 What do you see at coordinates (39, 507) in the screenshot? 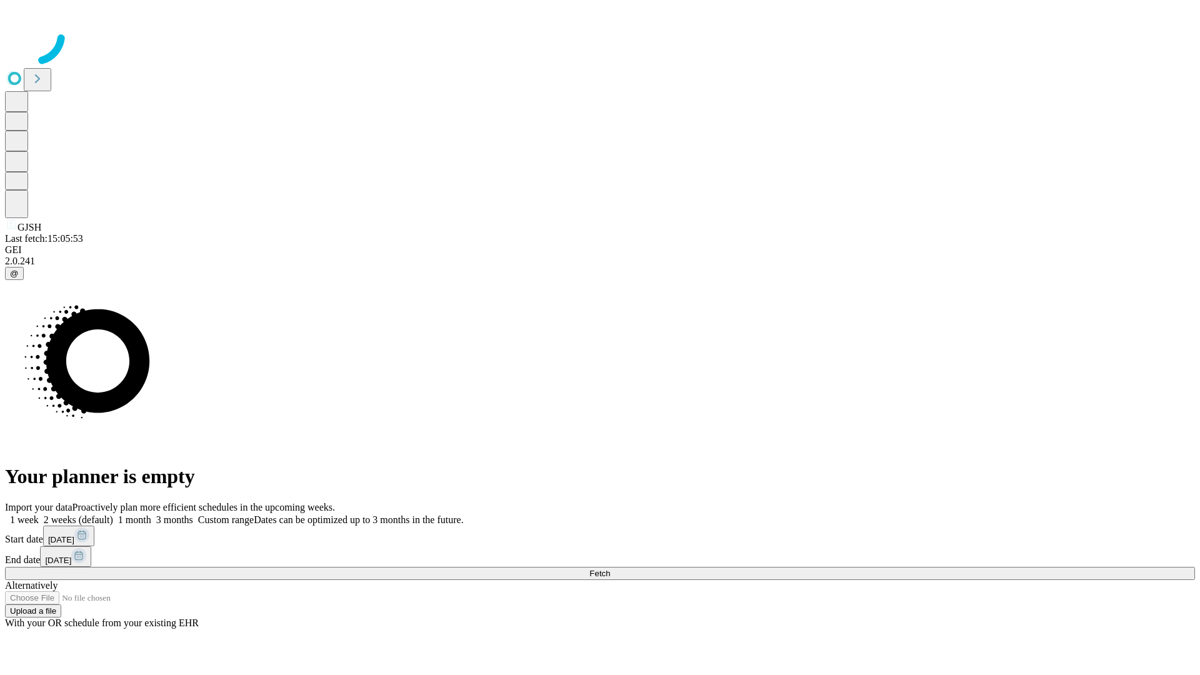
I see `span: Import your data` at bounding box center [39, 507].